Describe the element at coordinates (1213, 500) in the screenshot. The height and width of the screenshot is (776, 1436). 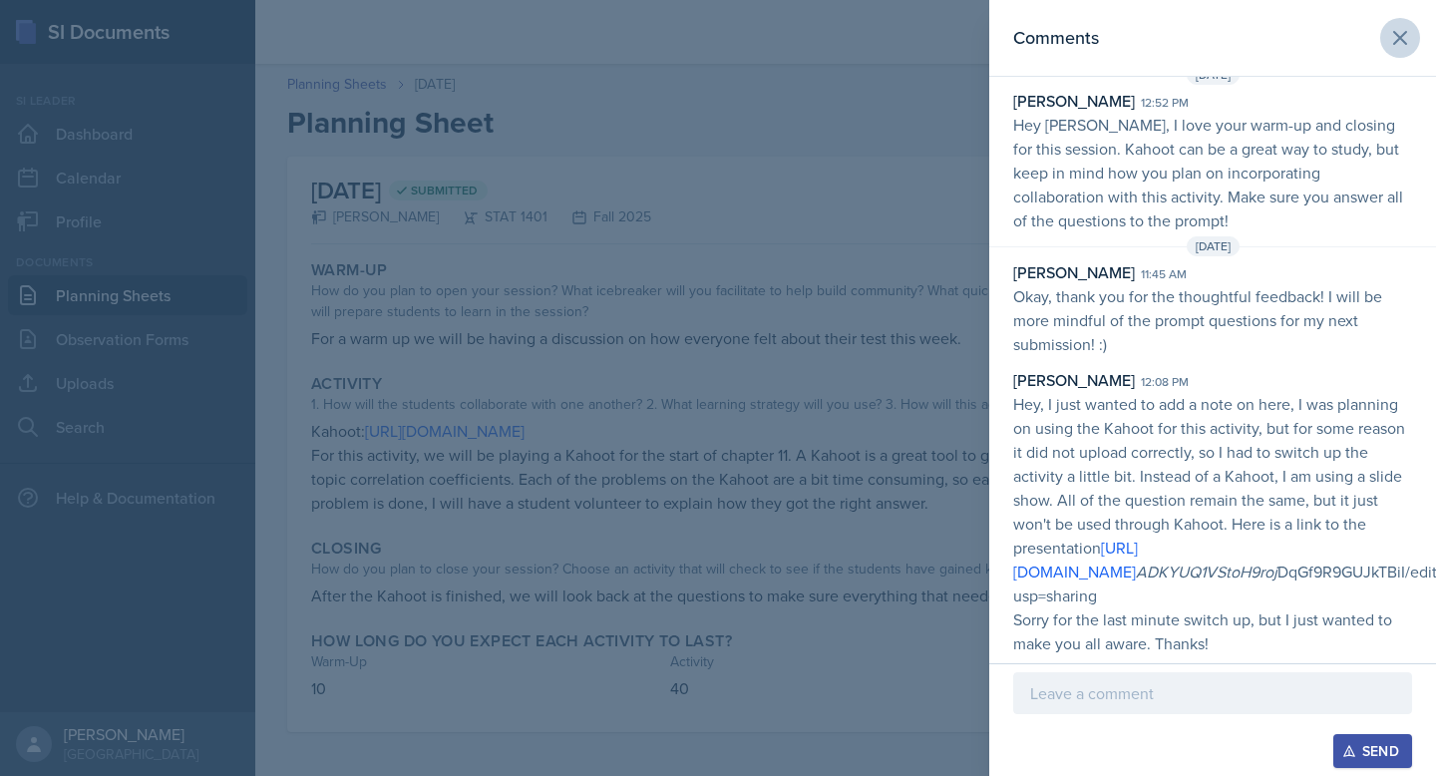
I see `p: Hey, I just wanted to add a note on here, I was planning on using the Kahoot for this activity, b...` at that location.